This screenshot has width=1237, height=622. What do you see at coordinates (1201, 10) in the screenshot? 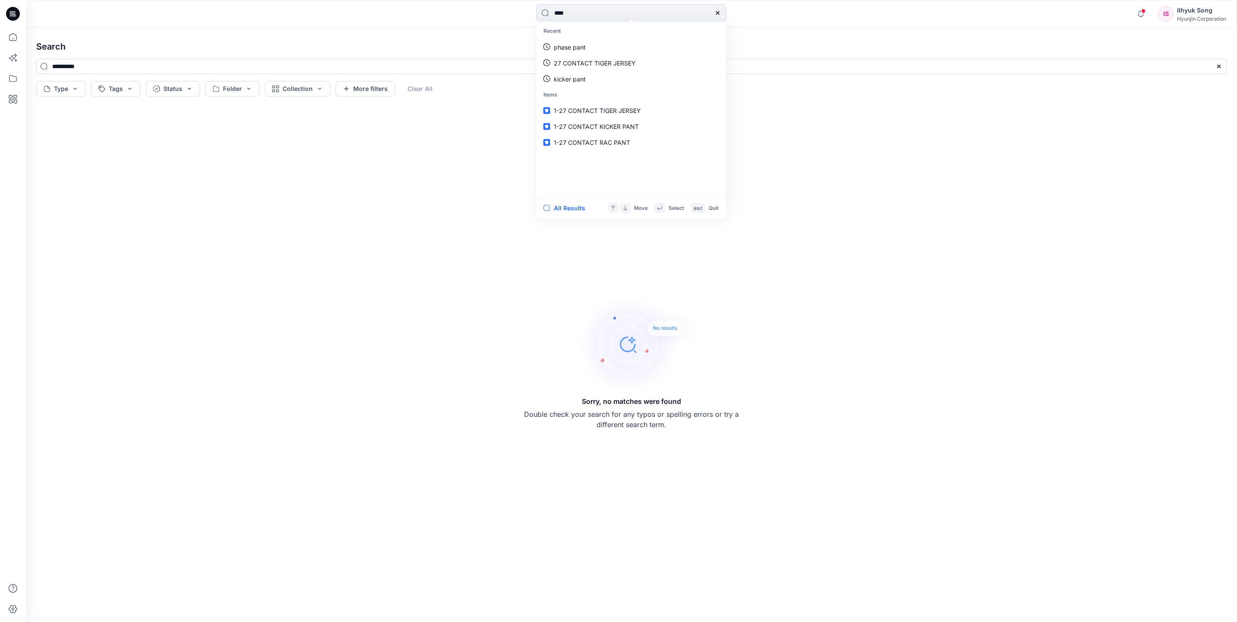
I see `div: Ilhyuk Song` at bounding box center [1201, 10].